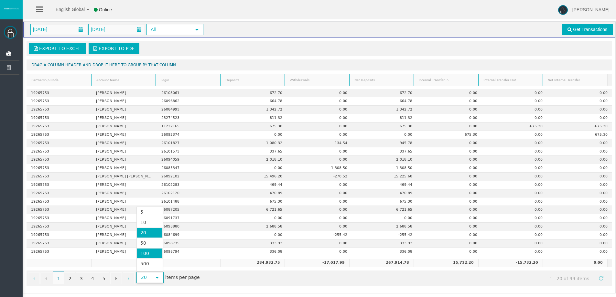  What do you see at coordinates (384, 152) in the screenshot?
I see `td: 337.65` at bounding box center [384, 152].